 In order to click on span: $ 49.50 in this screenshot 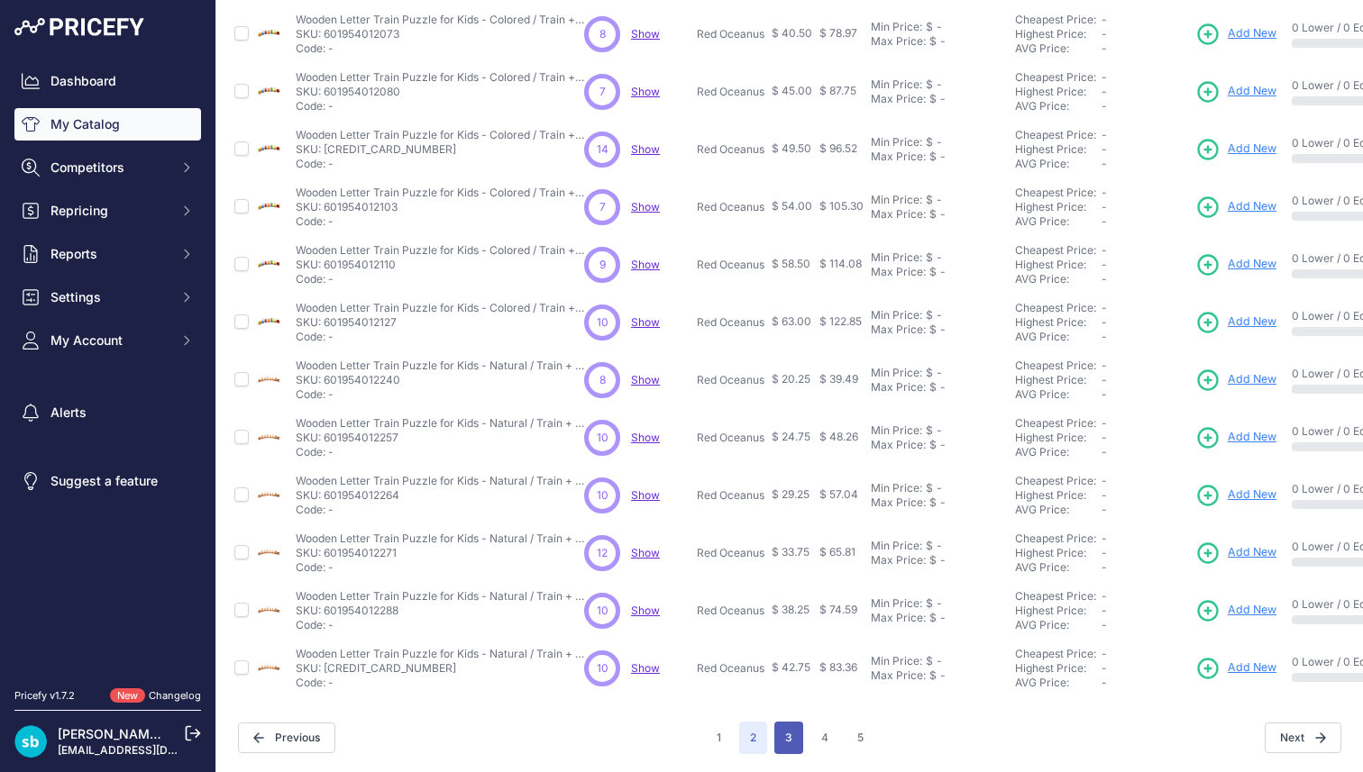, I will do `click(791, 148)`.